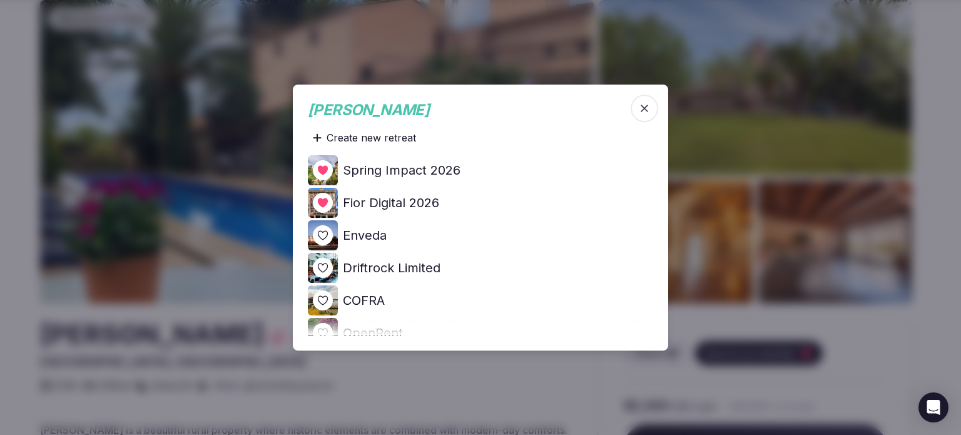 The image size is (961, 435). What do you see at coordinates (391, 203) in the screenshot?
I see `h4: Fior Digital 2026` at bounding box center [391, 203].